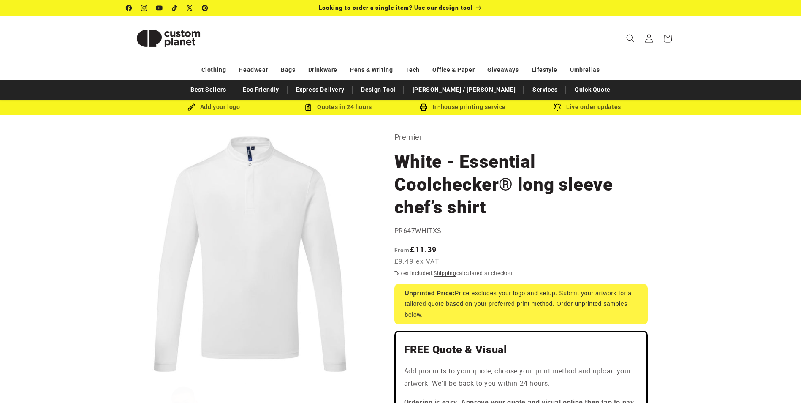 This screenshot has height=403, width=801. Describe the element at coordinates (503, 70) in the screenshot. I see `a: Giveaways` at that location.